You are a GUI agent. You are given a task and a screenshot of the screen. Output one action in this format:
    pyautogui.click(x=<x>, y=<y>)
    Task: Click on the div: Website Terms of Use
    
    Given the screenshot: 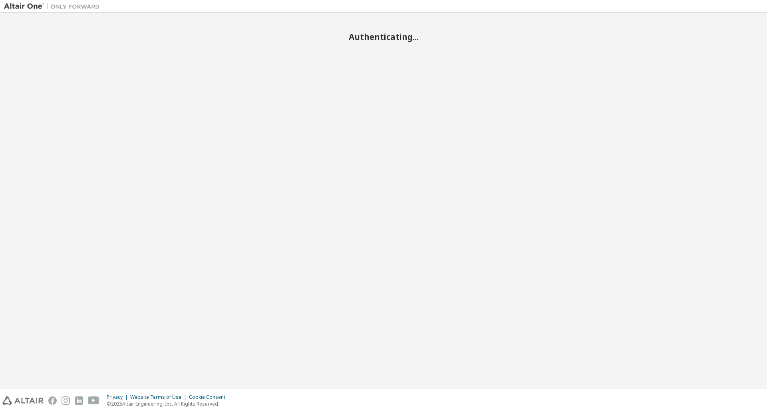 What is the action you would take?
    pyautogui.click(x=159, y=397)
    